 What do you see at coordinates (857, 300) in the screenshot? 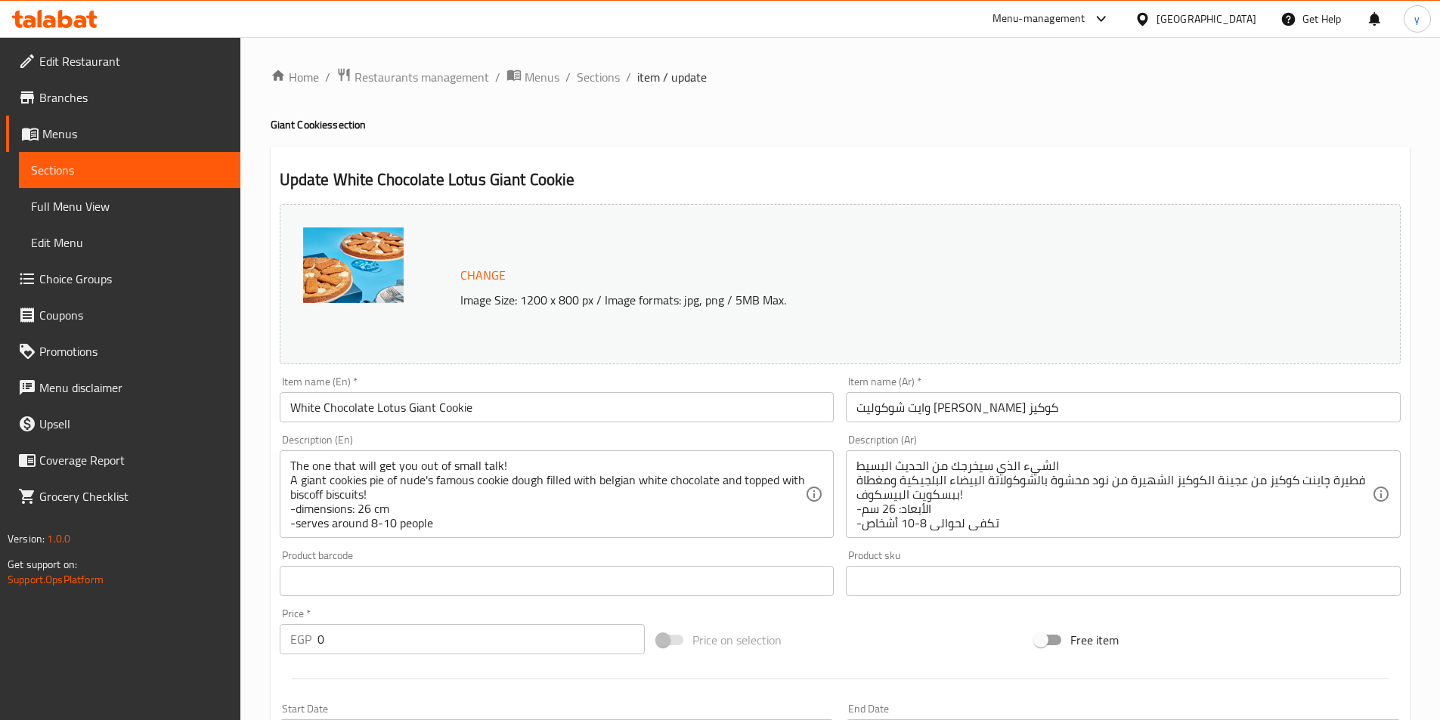
I see `p: Image Size: 1200 x 800 px / Image formats: jpg, png / 5MB Max.` at bounding box center [857, 300].